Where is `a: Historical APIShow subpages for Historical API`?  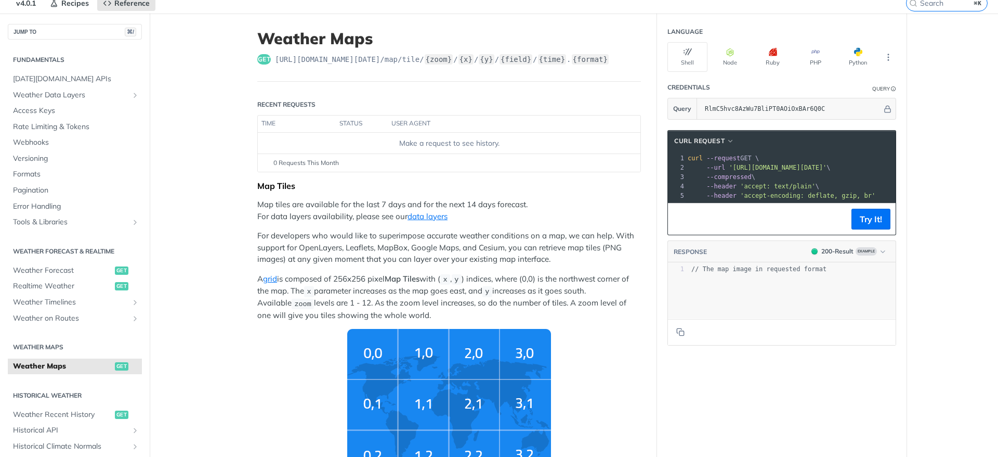 a: Historical APIShow subpages for Historical API is located at coordinates (75, 430).